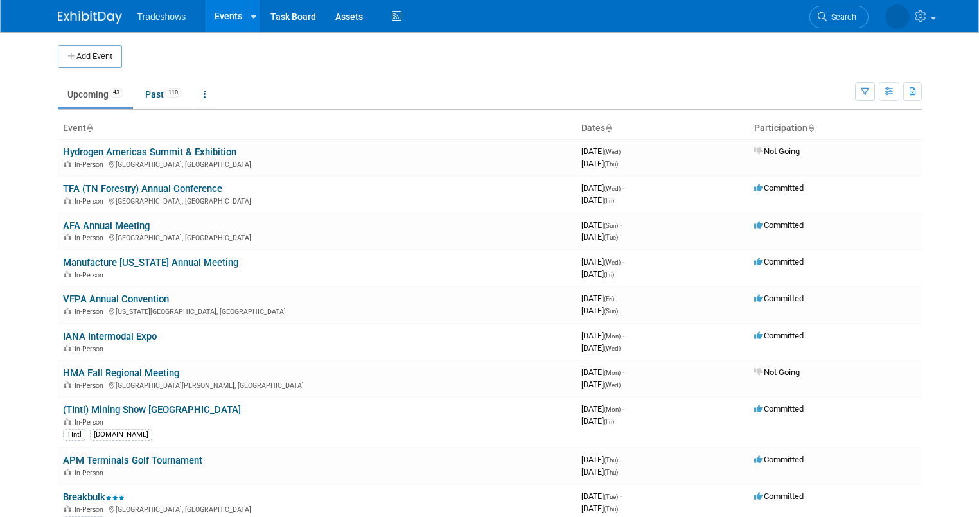 The image size is (979, 517). What do you see at coordinates (90, 57) in the screenshot?
I see `button: Add Event` at bounding box center [90, 57].